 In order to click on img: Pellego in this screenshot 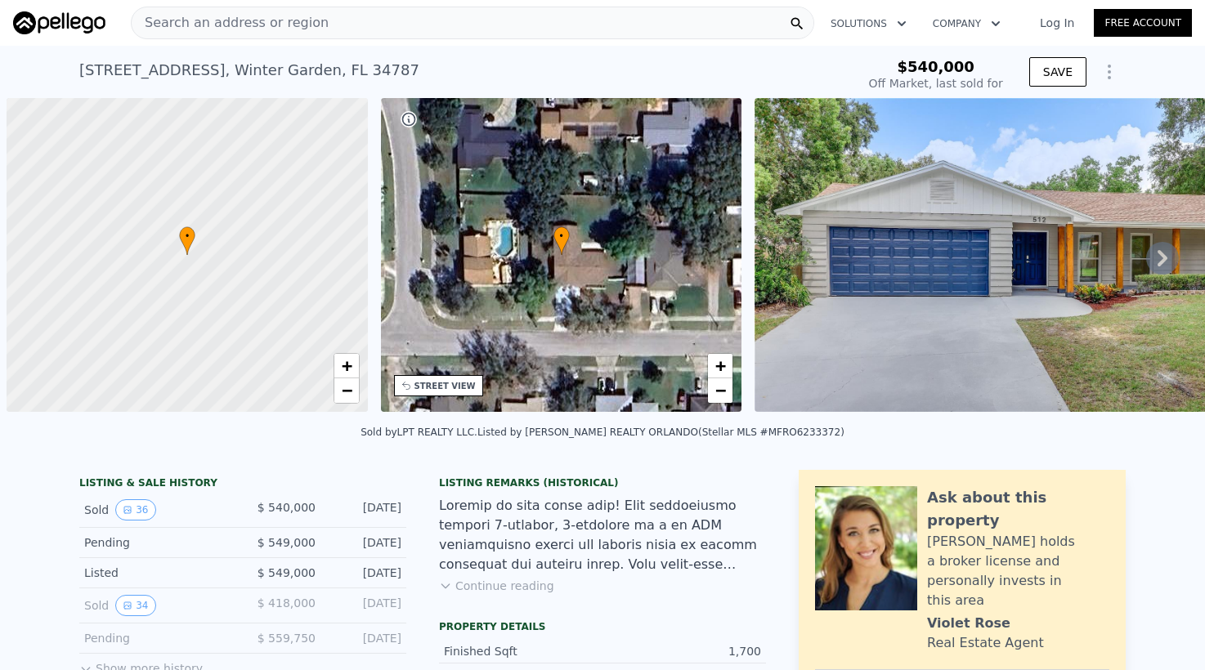, I will do `click(59, 23)`.